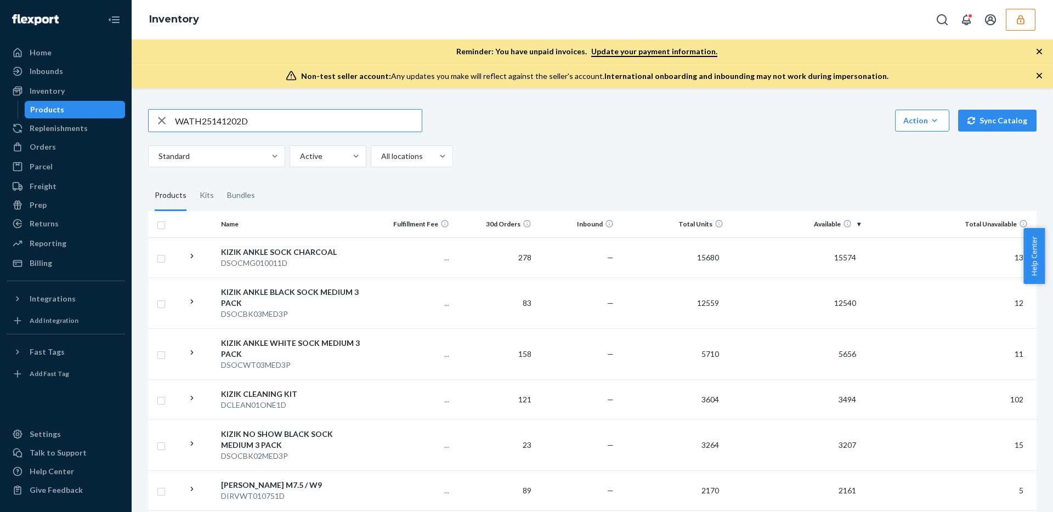 Image resolution: width=1053 pixels, height=512 pixels. What do you see at coordinates (46, 71) in the screenshot?
I see `div: Inbounds` at bounding box center [46, 71].